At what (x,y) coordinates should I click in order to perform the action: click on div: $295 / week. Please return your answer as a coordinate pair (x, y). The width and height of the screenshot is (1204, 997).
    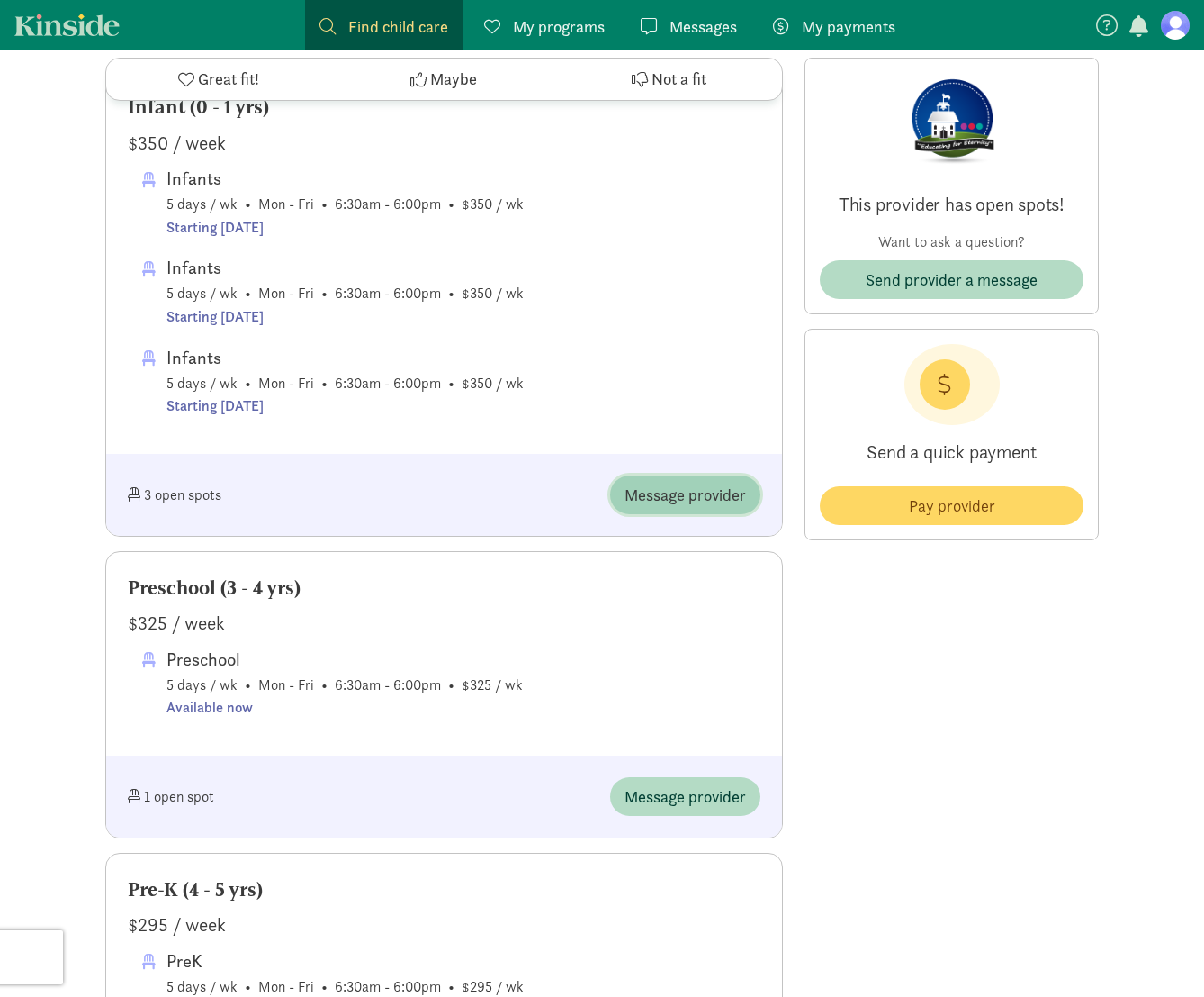
    Looking at the image, I should click on (443, 925).